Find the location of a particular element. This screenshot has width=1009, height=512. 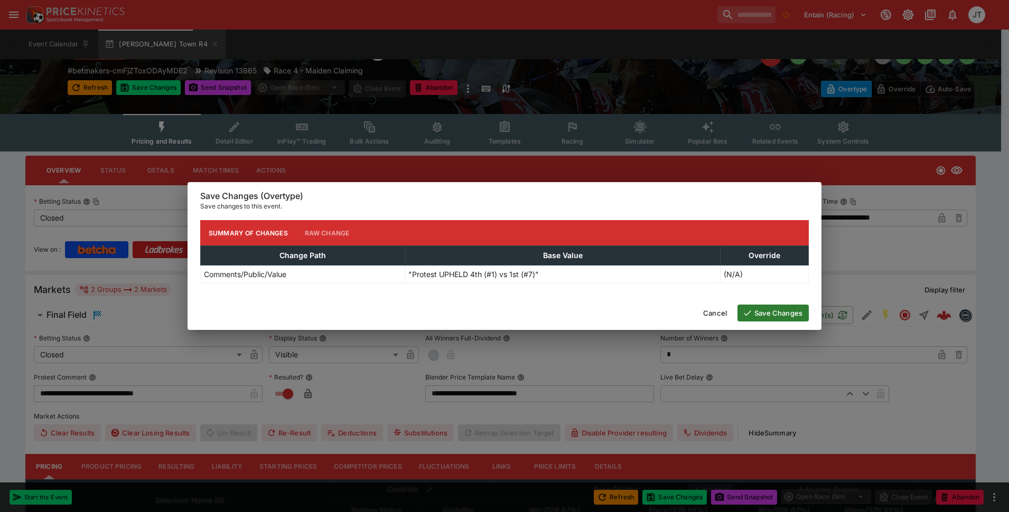

th: Change Path is located at coordinates (303, 256).